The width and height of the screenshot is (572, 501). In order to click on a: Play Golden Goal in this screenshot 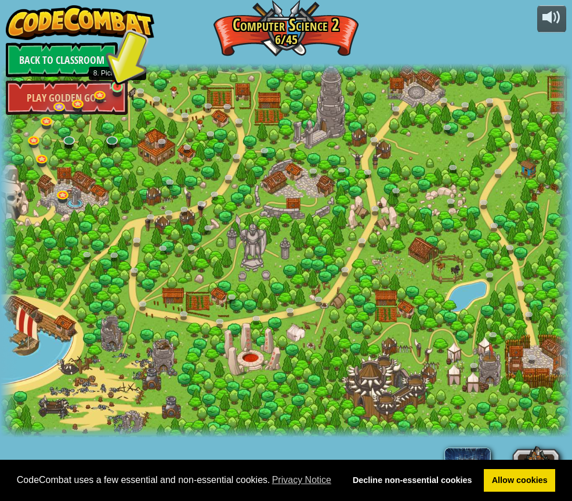, I will do `click(67, 98)`.